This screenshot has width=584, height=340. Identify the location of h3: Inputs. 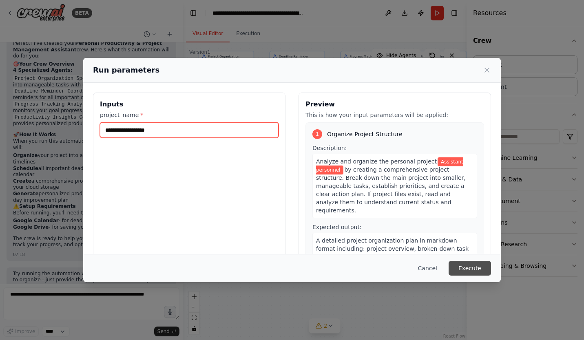
(189, 104).